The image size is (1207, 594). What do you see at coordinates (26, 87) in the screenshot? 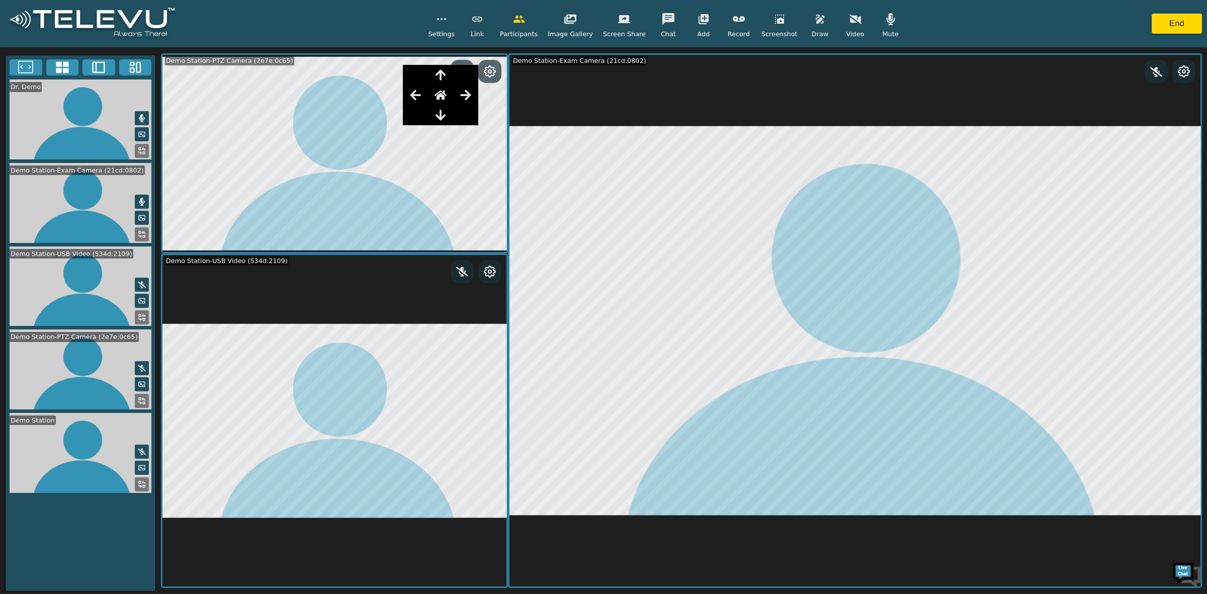
I see `div: Dr. Demo` at bounding box center [26, 87].